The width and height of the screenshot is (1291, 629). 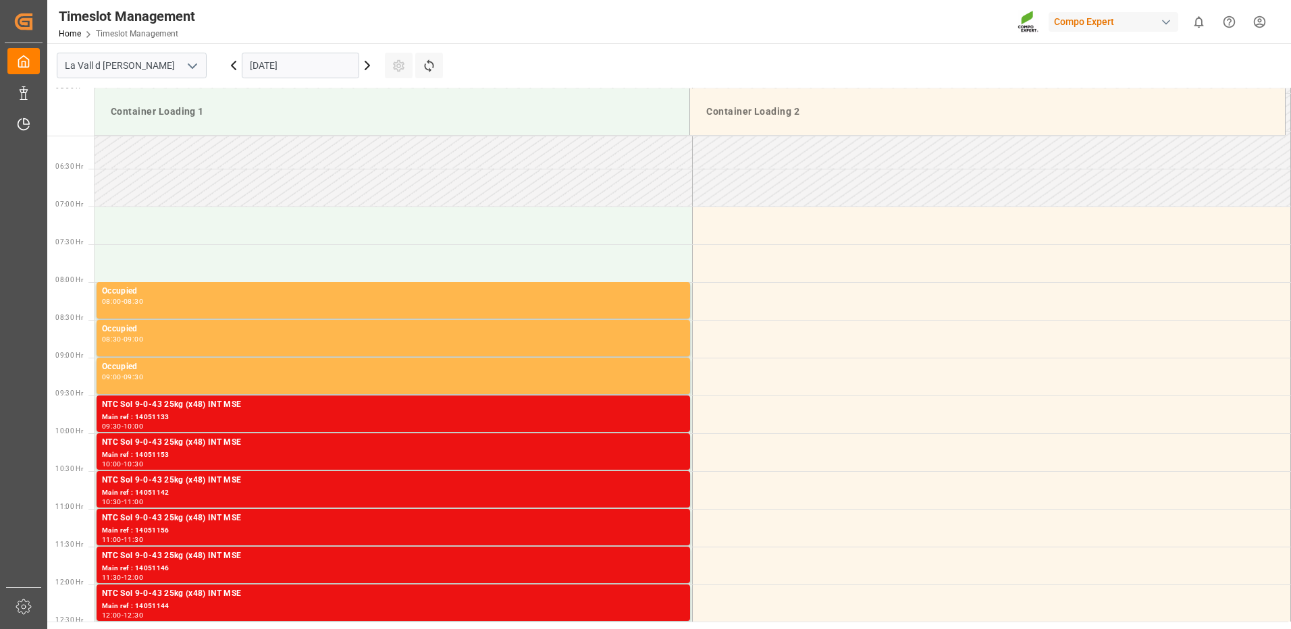 I want to click on button: show 0 new notifications, so click(x=1199, y=22).